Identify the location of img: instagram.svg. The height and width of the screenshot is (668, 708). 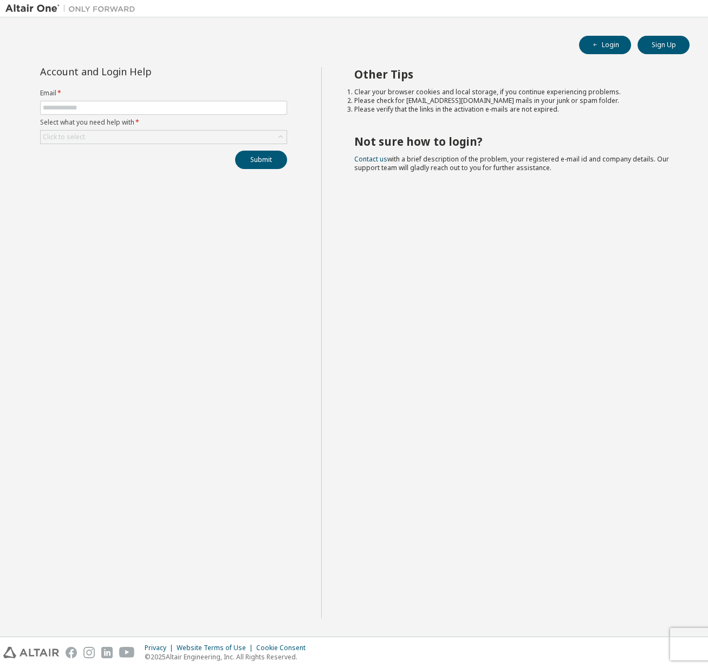
(89, 652).